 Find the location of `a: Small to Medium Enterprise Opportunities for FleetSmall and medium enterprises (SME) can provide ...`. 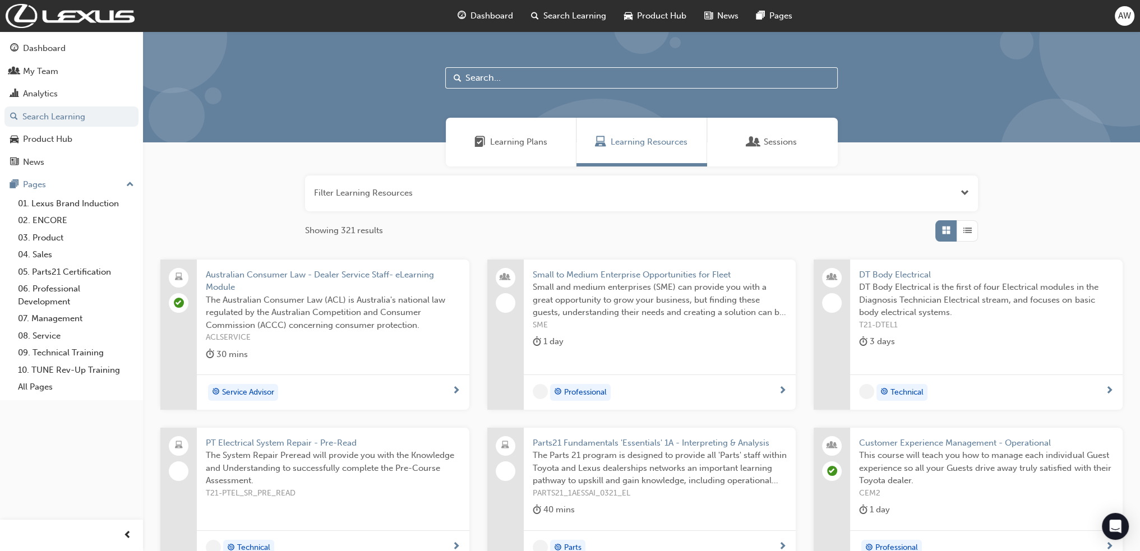

a: Small to Medium Enterprise Opportunities for FleetSmall and medium enterprises (SME) can provide ... is located at coordinates (642, 335).